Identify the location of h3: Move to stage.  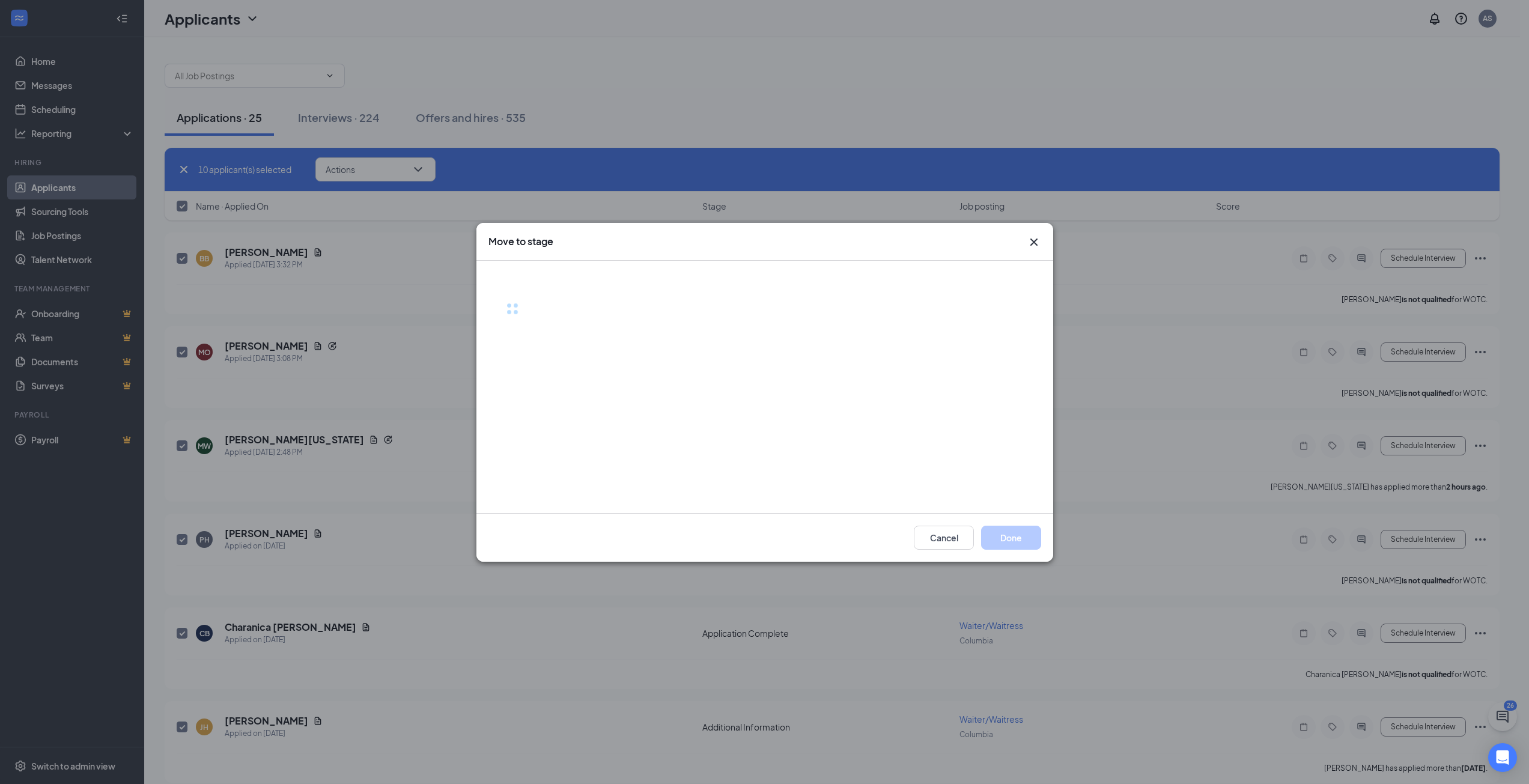
(521, 242).